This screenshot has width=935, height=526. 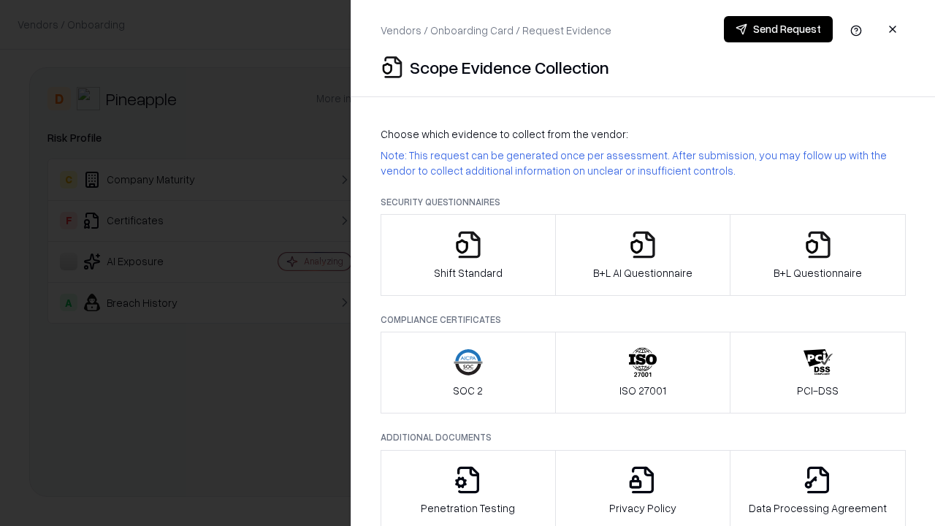 What do you see at coordinates (818, 255) in the screenshot?
I see `button: B+L Questionnaire` at bounding box center [818, 255].